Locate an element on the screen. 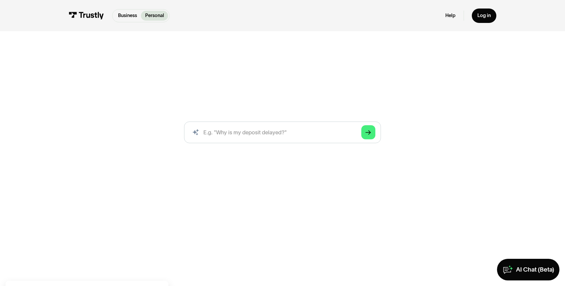 This screenshot has height=286, width=565. a: Log in is located at coordinates (484, 16).